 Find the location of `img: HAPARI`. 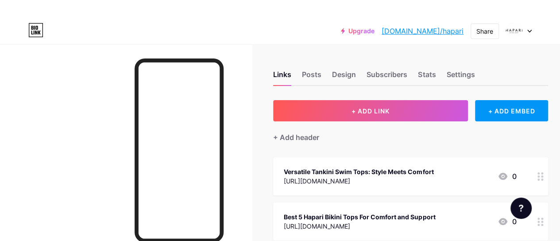

img: HAPARI is located at coordinates (514, 31).